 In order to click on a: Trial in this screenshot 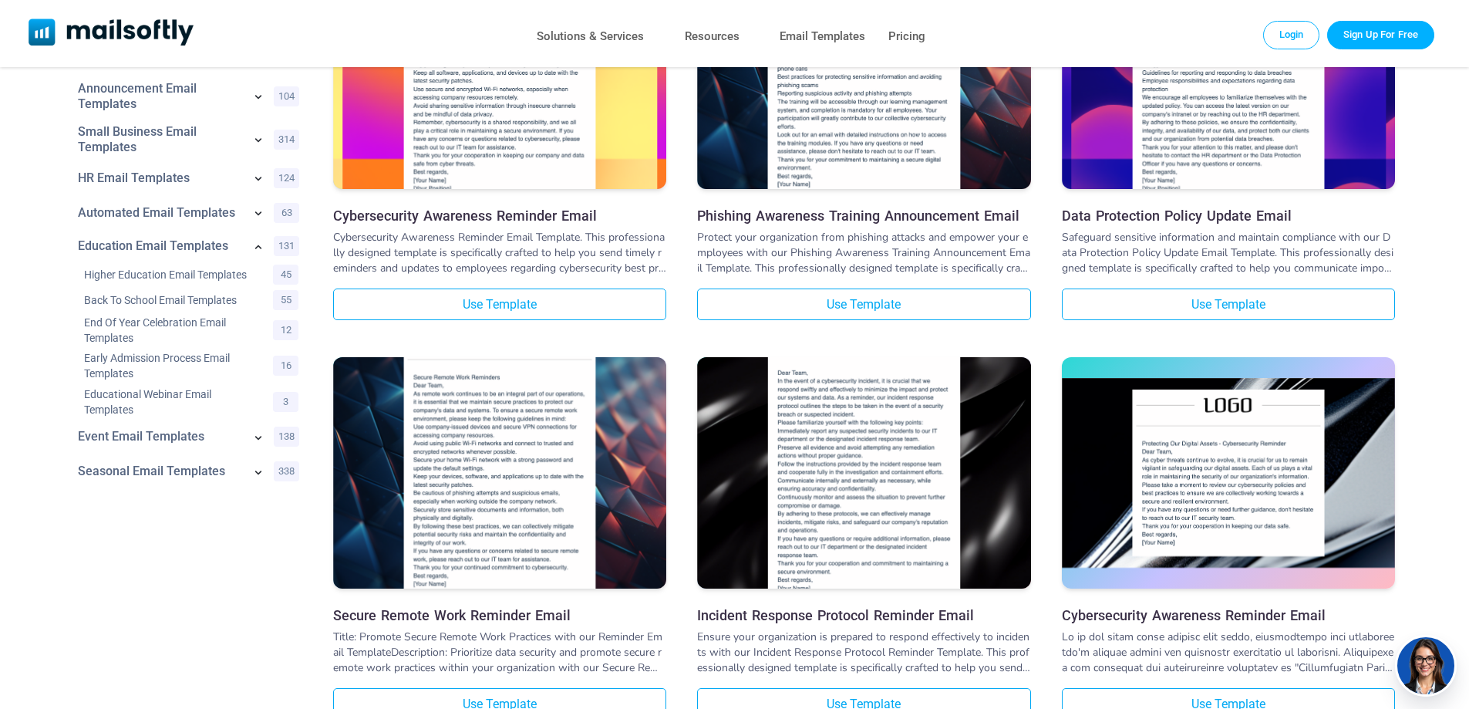, I will do `click(1381, 35)`.